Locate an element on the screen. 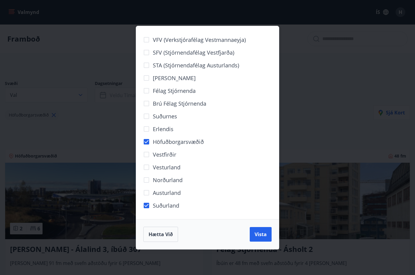 The height and width of the screenshot is (275, 415). span: VFV (Verkstjórafélag Vestmannaeyja) is located at coordinates (199, 40).